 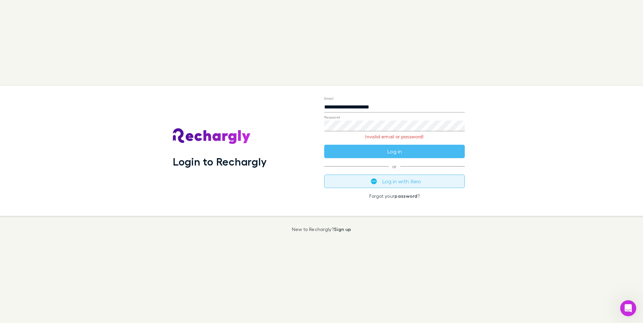 I want to click on label: Password, so click(x=332, y=117).